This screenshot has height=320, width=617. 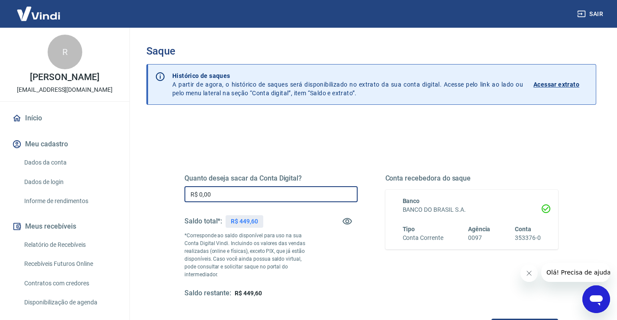 I want to click on p: Acessar extrato, so click(x=556, y=84).